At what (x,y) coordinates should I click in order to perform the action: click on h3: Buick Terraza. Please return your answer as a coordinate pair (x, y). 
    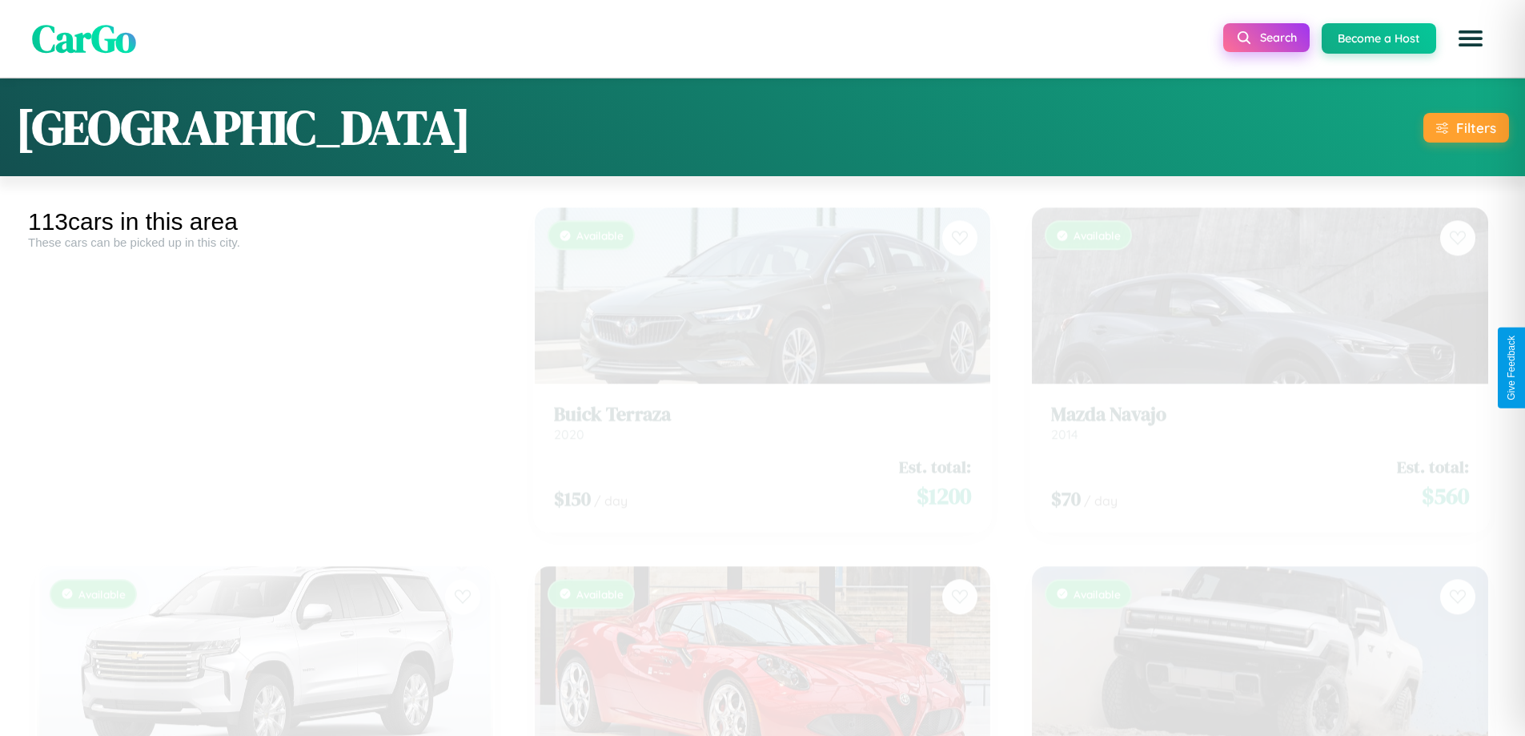
    Looking at the image, I should click on (763, 400).